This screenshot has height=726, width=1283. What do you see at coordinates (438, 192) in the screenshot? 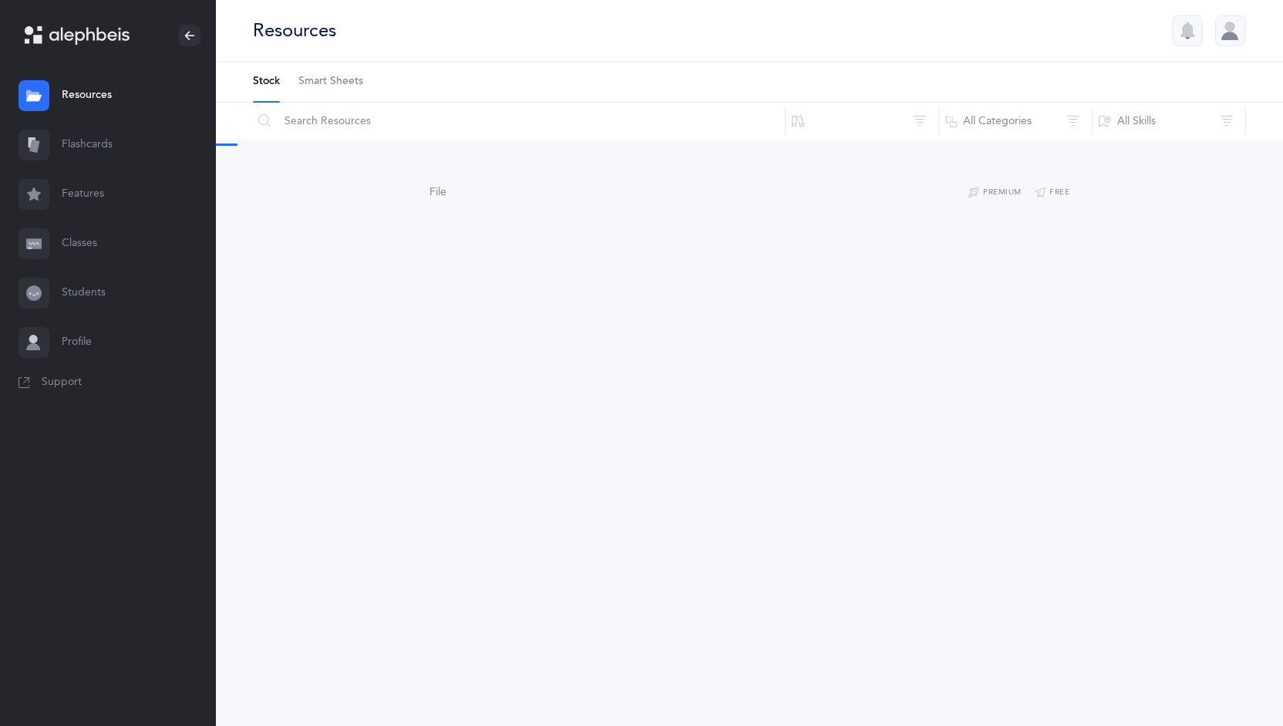
I see `span: File` at bounding box center [438, 192].